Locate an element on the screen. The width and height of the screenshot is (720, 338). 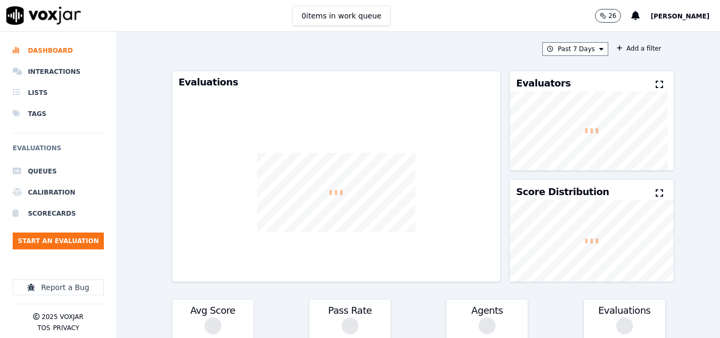
a: Queues is located at coordinates (58, 171).